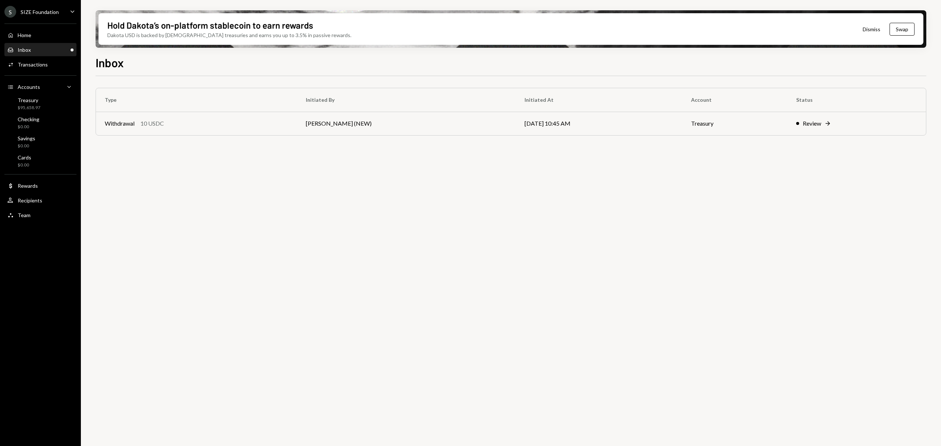  Describe the element at coordinates (24, 50) in the screenshot. I see `div: Inbox` at that location.